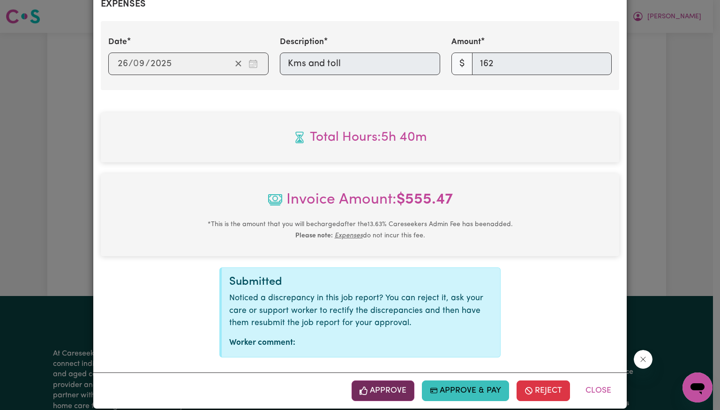 The height and width of the screenshot is (410, 720). What do you see at coordinates (262, 342) in the screenshot?
I see `strong: Worker comment:` at bounding box center [262, 342].